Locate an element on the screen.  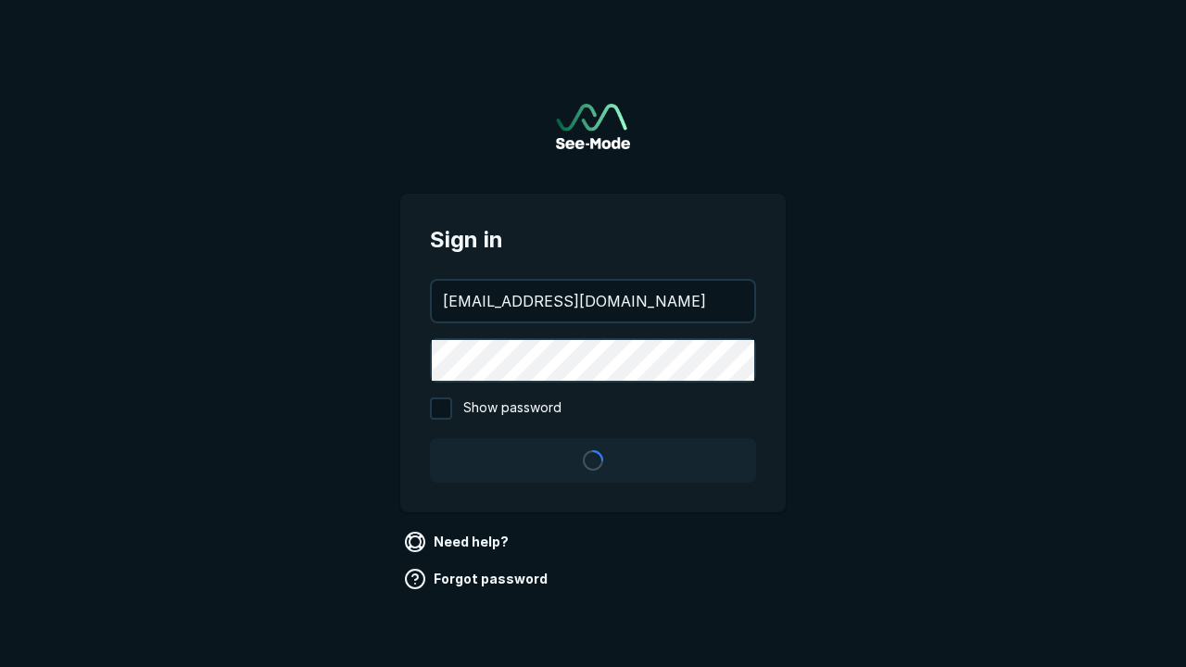
span: Show password is located at coordinates (513, 409).